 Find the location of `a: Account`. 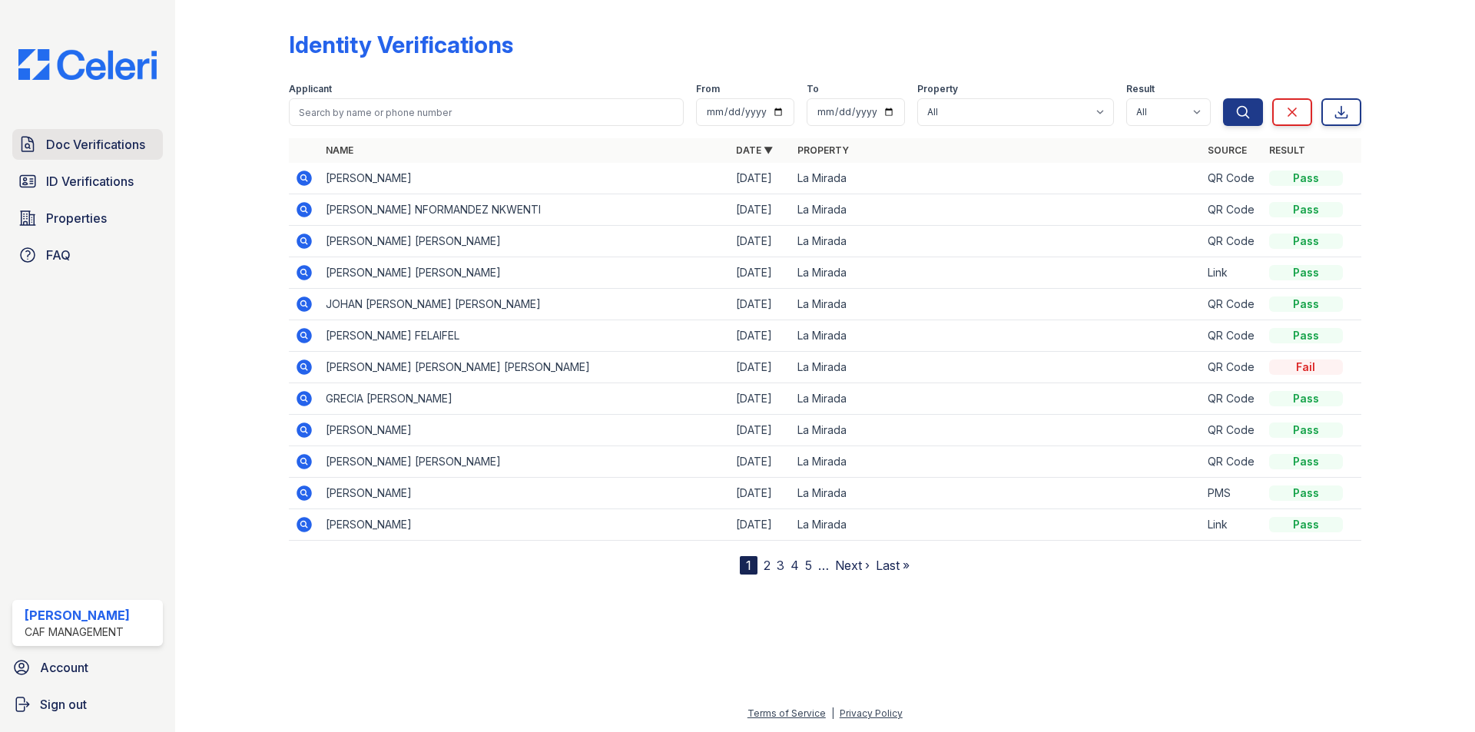

a: Account is located at coordinates (88, 668).